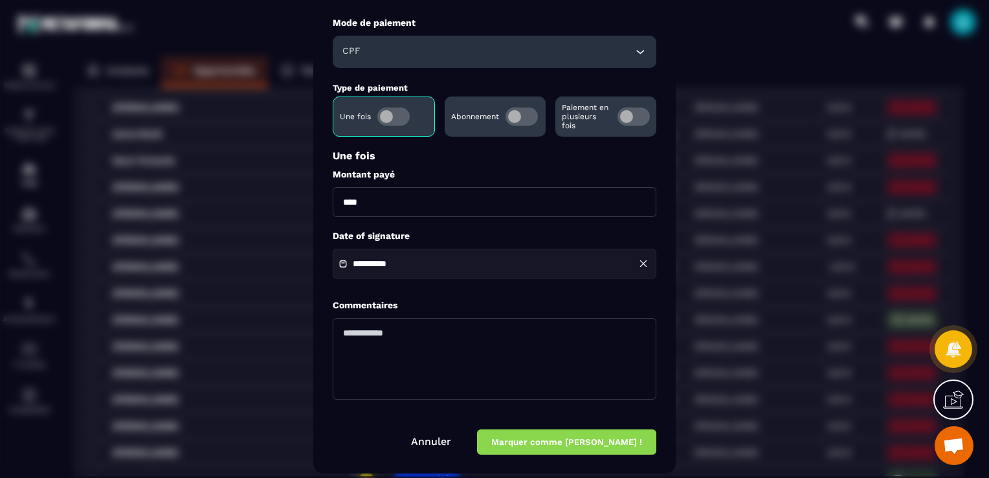 The image size is (989, 478). Describe the element at coordinates (475, 117) in the screenshot. I see `p: Abonnement` at that location.